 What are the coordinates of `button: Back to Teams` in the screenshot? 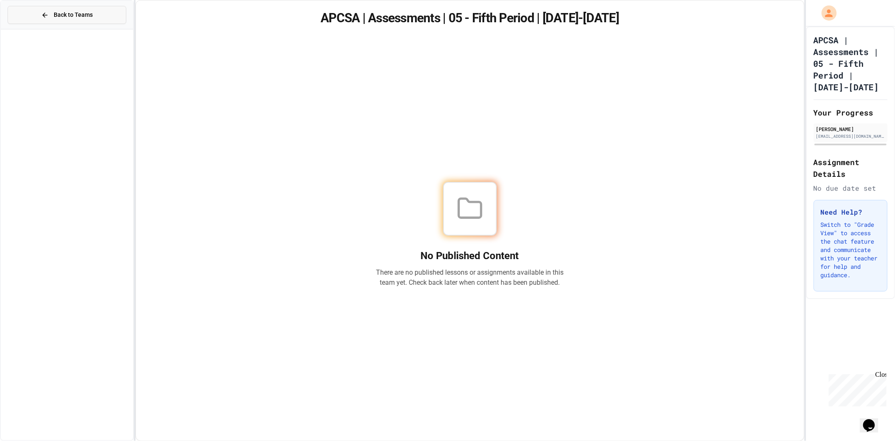 It's located at (67, 15).